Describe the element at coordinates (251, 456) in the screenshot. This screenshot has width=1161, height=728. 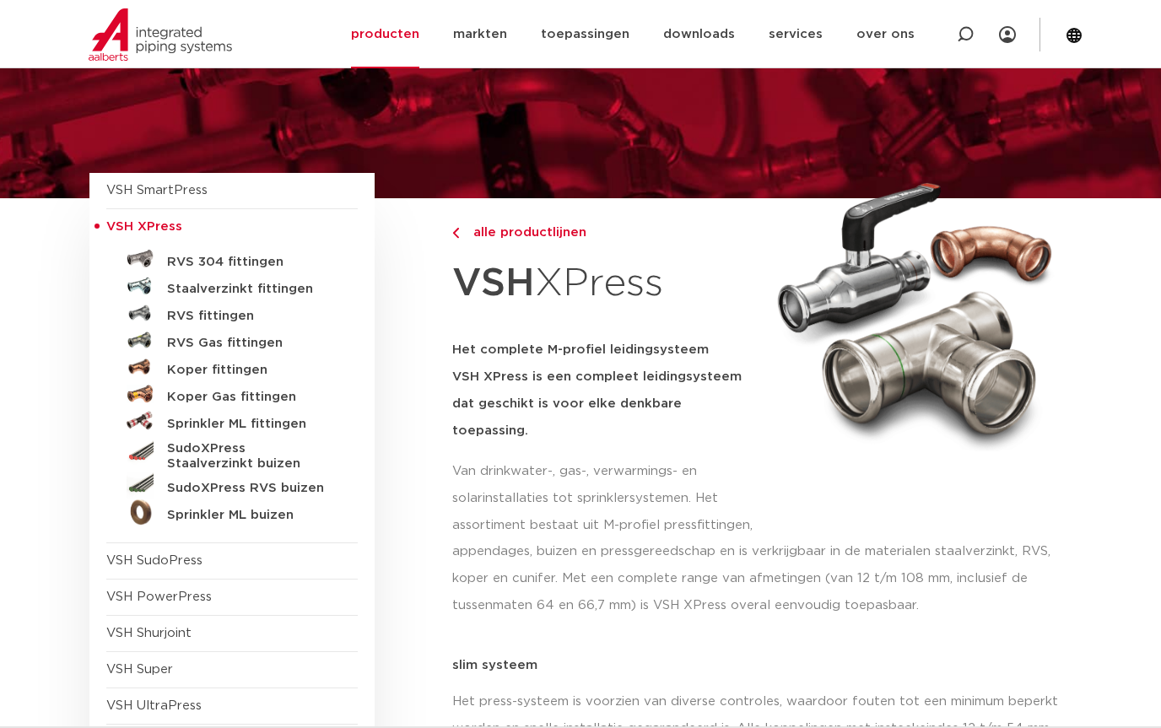
I see `h5: SudoXPress Staalverzinkt buizen` at that location.